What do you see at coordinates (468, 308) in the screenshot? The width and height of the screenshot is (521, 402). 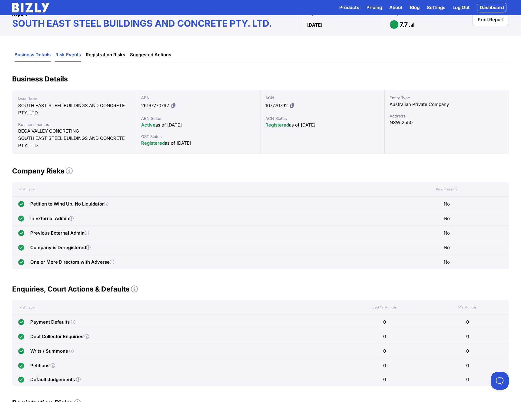 I see `span: >12 Months` at bounding box center [468, 308].